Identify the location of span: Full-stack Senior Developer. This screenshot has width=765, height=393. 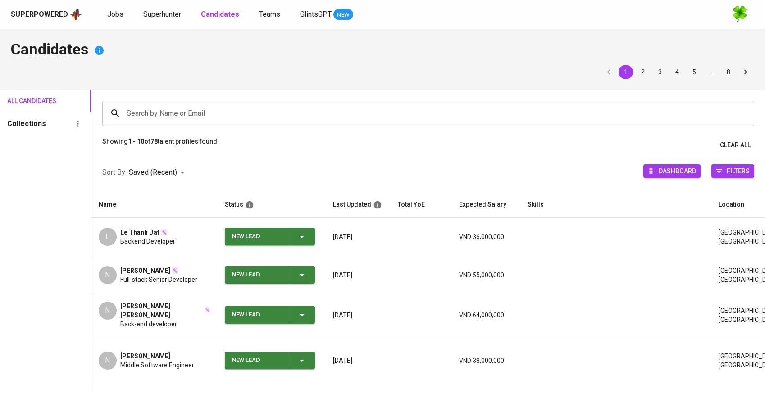
(159, 280).